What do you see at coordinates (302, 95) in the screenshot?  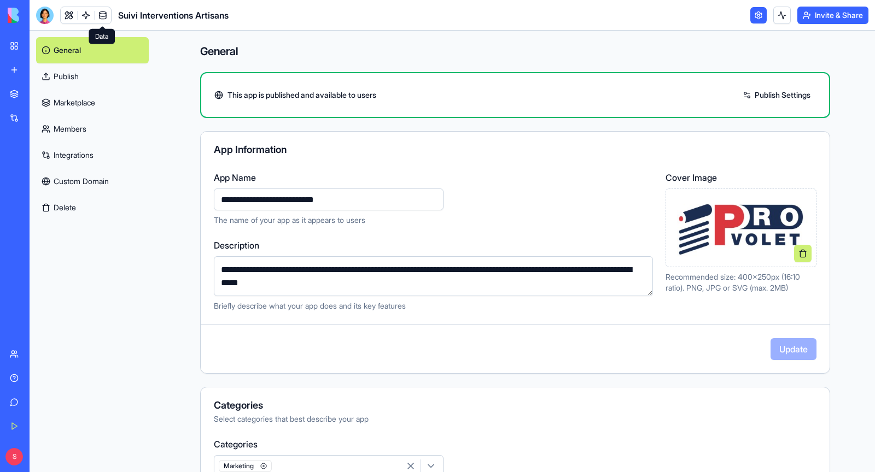 I see `span: This app is published and available to users` at bounding box center [302, 95].